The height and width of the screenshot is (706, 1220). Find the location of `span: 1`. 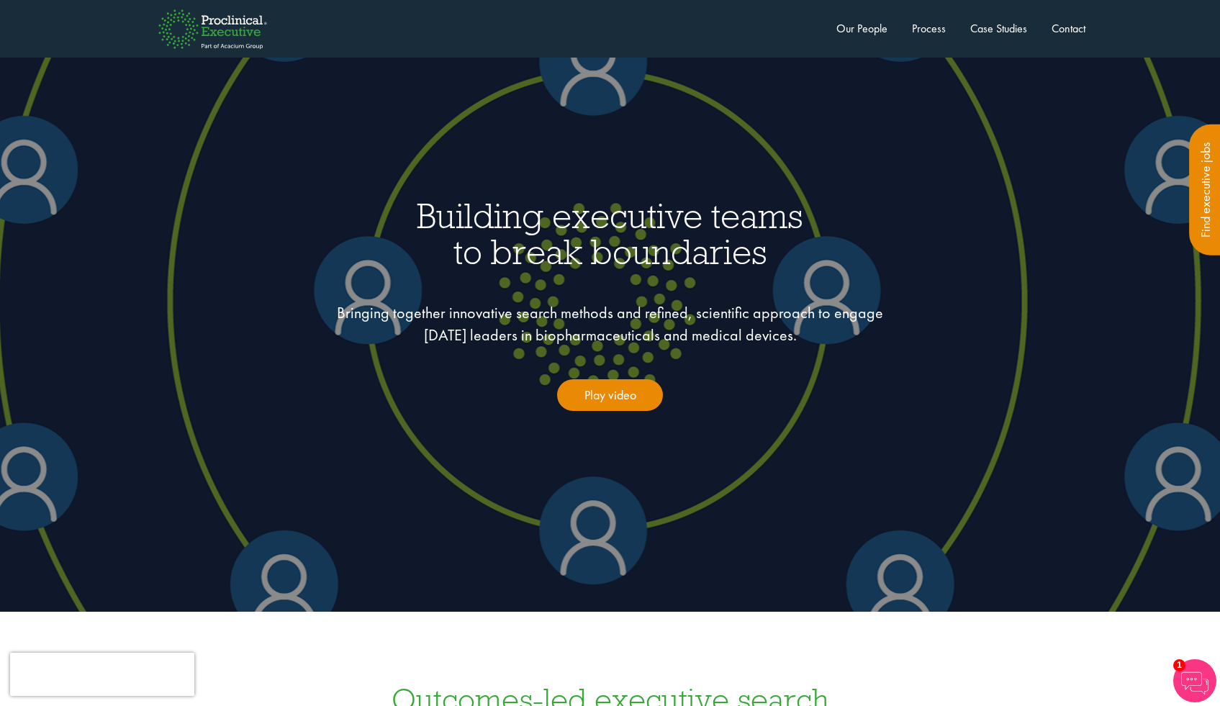

span: 1 is located at coordinates (1179, 665).